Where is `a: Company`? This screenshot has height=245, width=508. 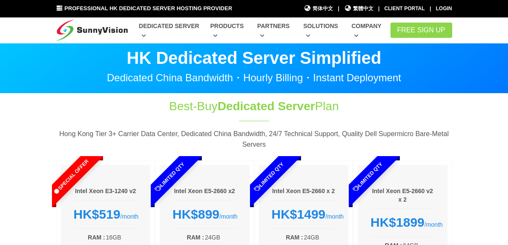 a: Company is located at coordinates (368, 31).